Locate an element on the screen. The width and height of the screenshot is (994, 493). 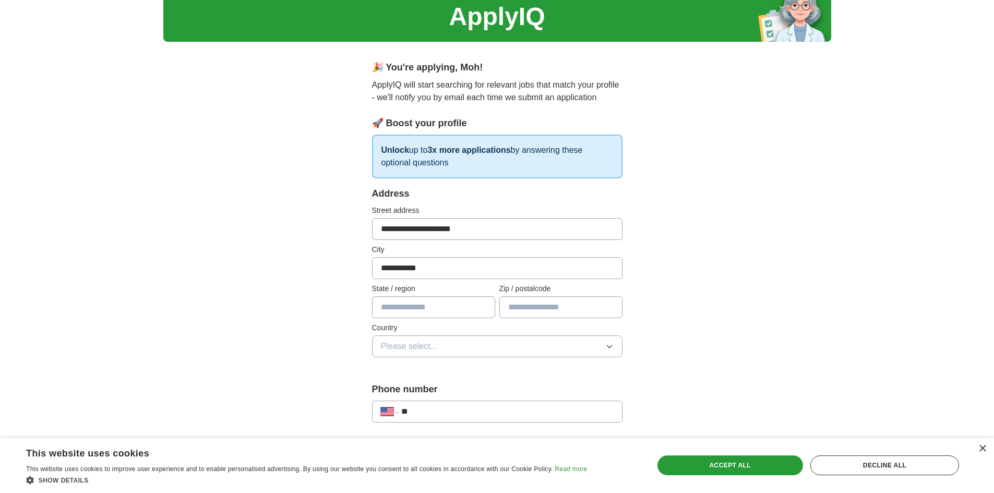
div: Address is located at coordinates (497, 194).